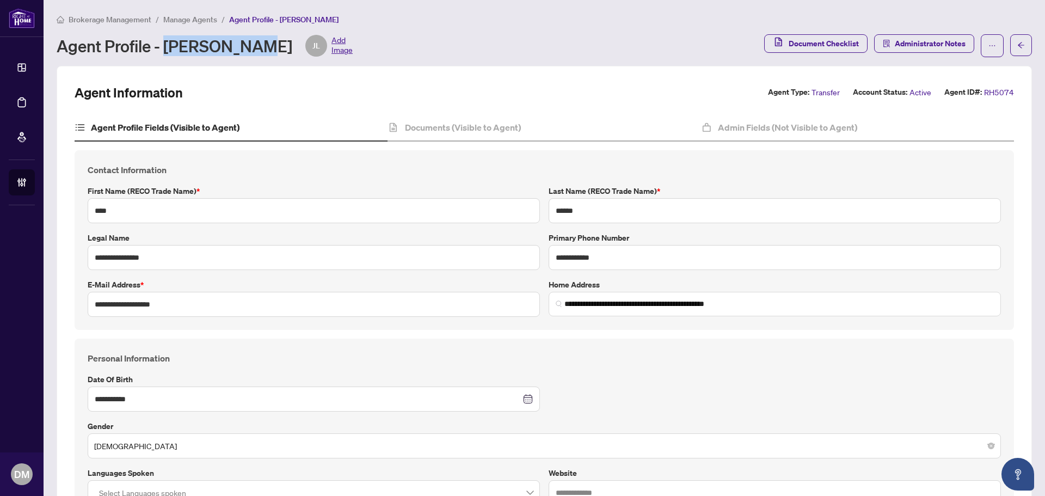 Image resolution: width=1045 pixels, height=496 pixels. What do you see at coordinates (788, 92) in the screenshot?
I see `label: Agent Type:` at bounding box center [788, 92].